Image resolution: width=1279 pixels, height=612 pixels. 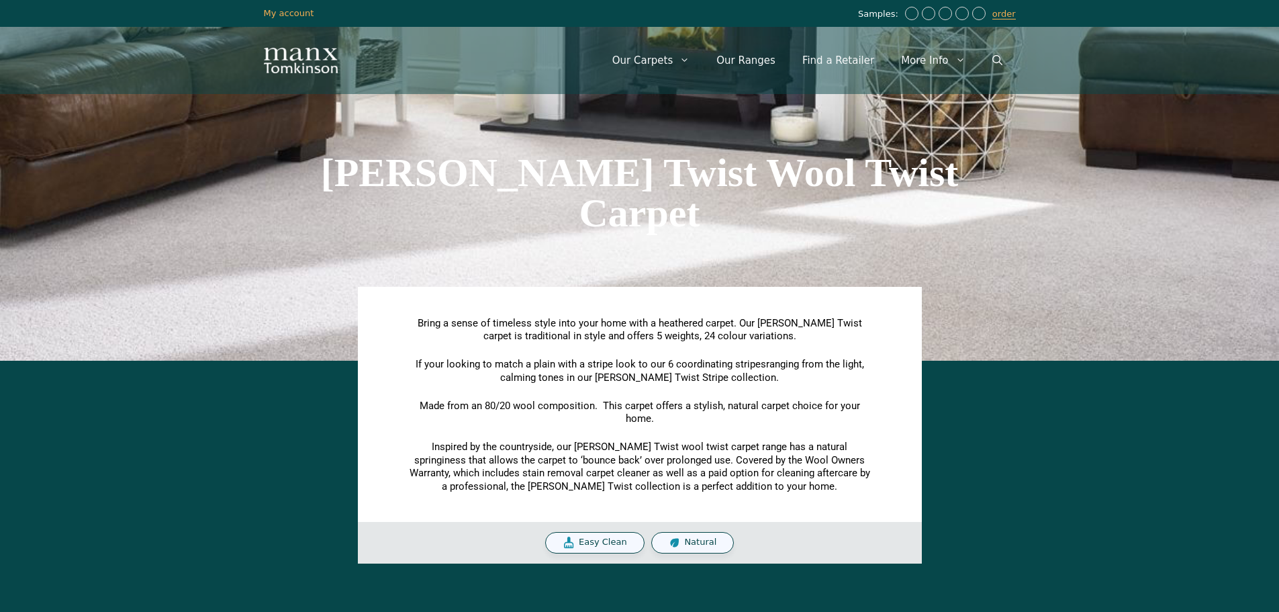 What do you see at coordinates (700, 542) in the screenshot?
I see `span: Natural` at bounding box center [700, 542].